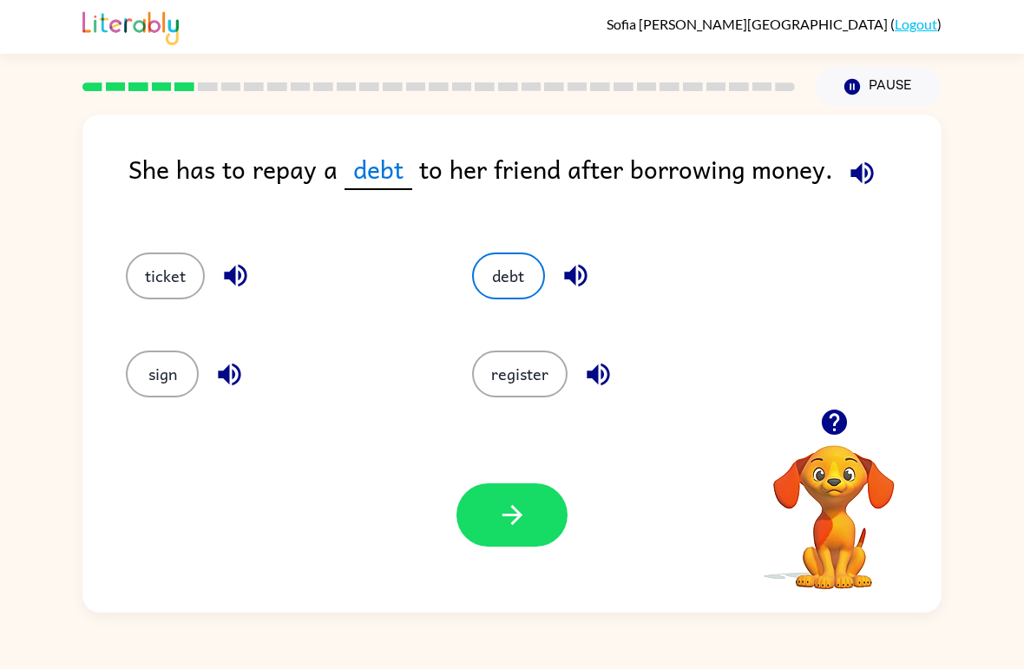 This screenshot has height=669, width=1024. I want to click on button: register, so click(520, 374).